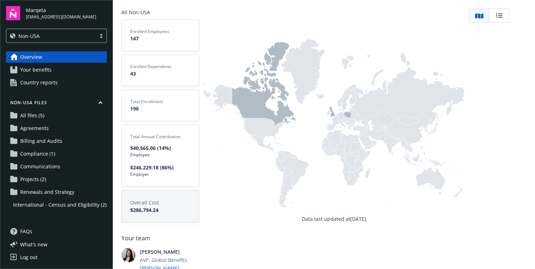 The width and height of the screenshot is (535, 269). What do you see at coordinates (29, 257) in the screenshot?
I see `div: Log out` at bounding box center [29, 257].